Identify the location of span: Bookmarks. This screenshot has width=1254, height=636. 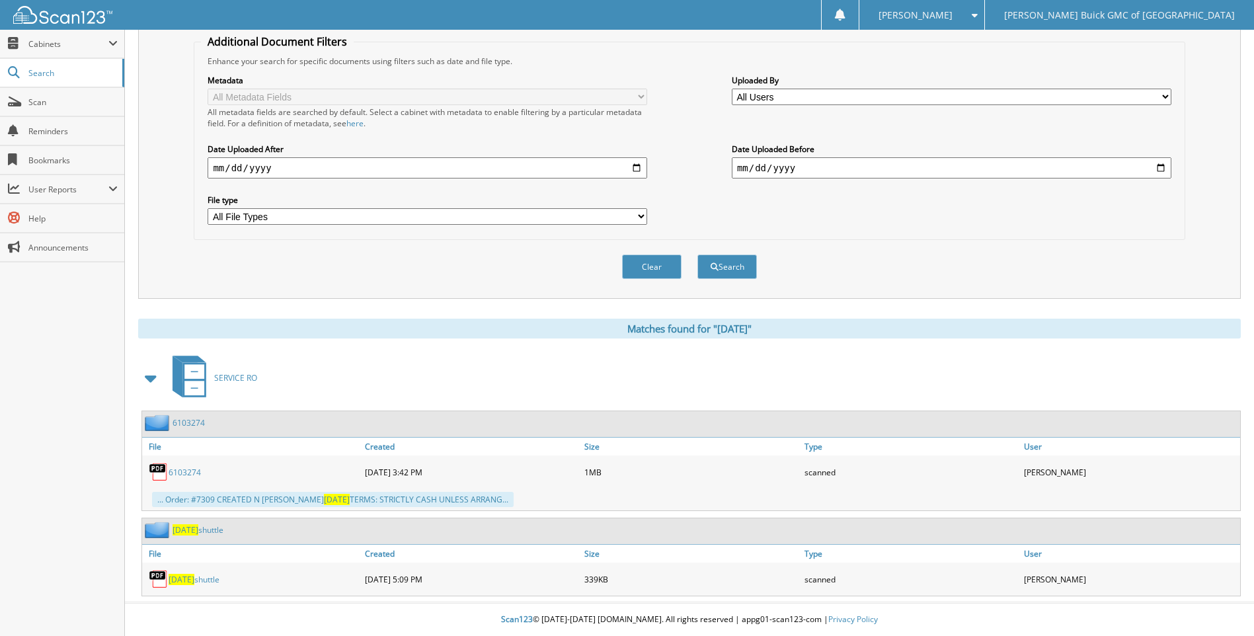
(73, 160).